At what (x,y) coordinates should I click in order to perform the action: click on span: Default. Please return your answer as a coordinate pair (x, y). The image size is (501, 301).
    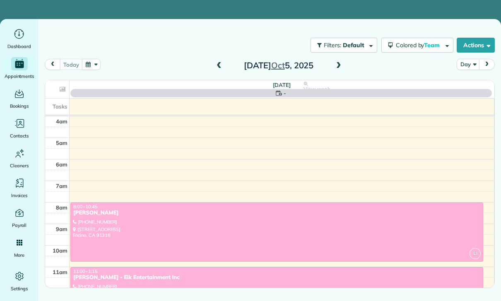
    Looking at the image, I should click on (353, 45).